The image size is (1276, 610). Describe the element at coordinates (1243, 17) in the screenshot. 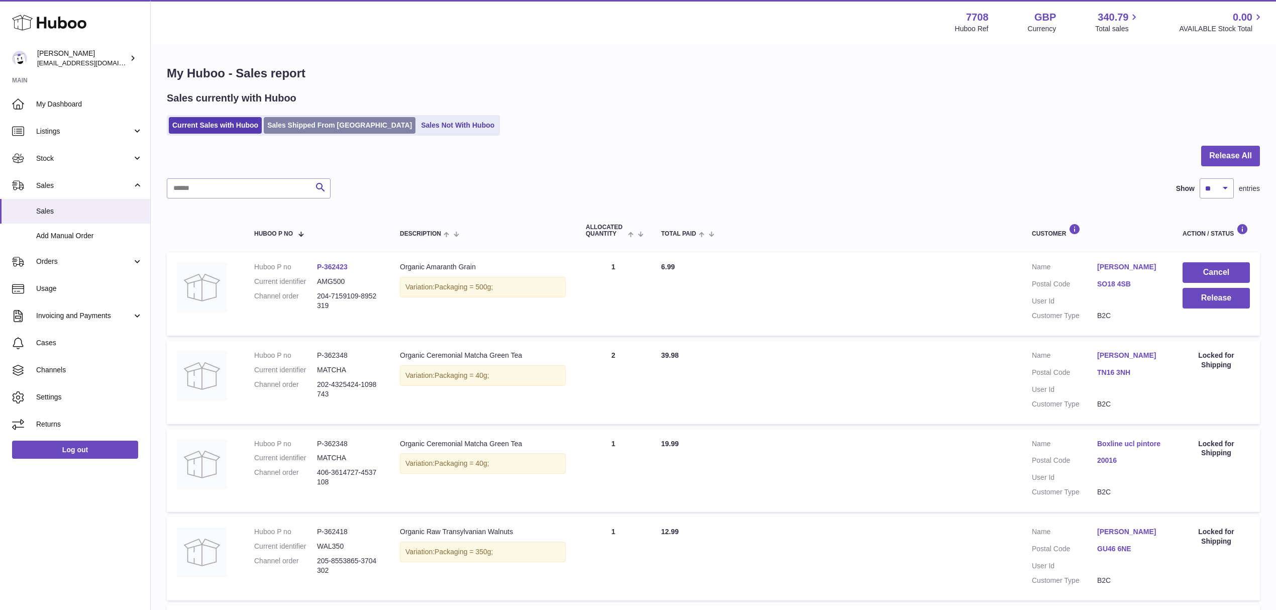

I see `span: 0.00` at that location.